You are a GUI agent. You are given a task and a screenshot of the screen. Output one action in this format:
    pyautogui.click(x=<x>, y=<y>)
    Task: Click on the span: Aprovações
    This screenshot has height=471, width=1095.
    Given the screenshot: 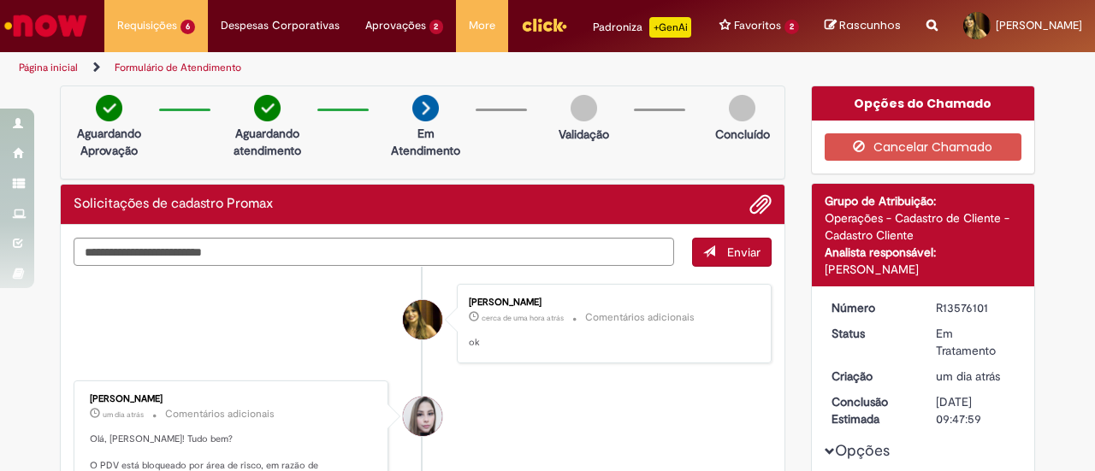 What is the action you would take?
    pyautogui.click(x=395, y=26)
    